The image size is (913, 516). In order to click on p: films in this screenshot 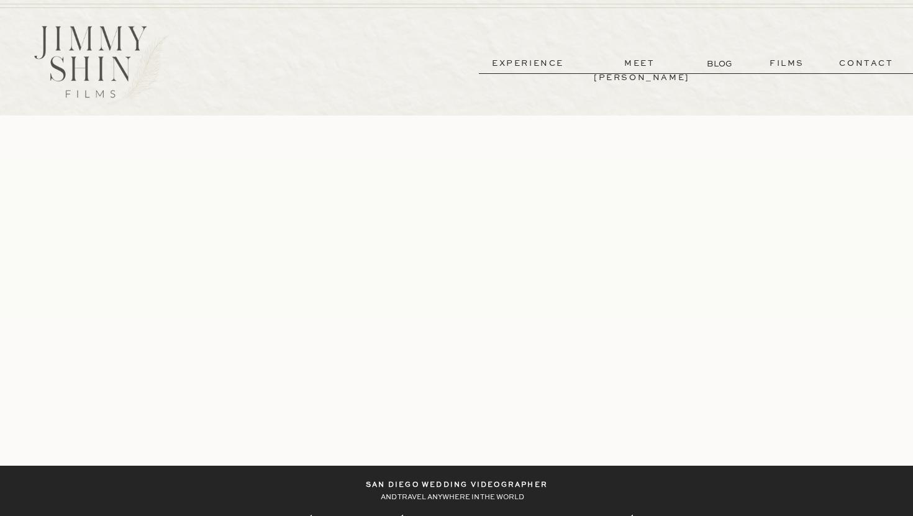, I will do `click(787, 63)`.